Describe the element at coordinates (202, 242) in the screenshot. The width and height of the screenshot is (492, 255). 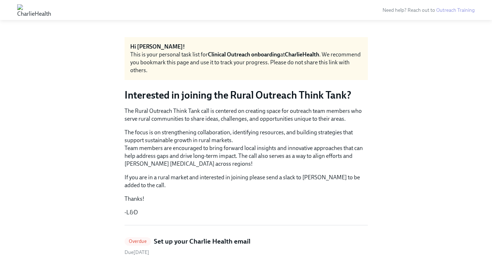
I see `h5: Set up your Charlie Health email` at that location.